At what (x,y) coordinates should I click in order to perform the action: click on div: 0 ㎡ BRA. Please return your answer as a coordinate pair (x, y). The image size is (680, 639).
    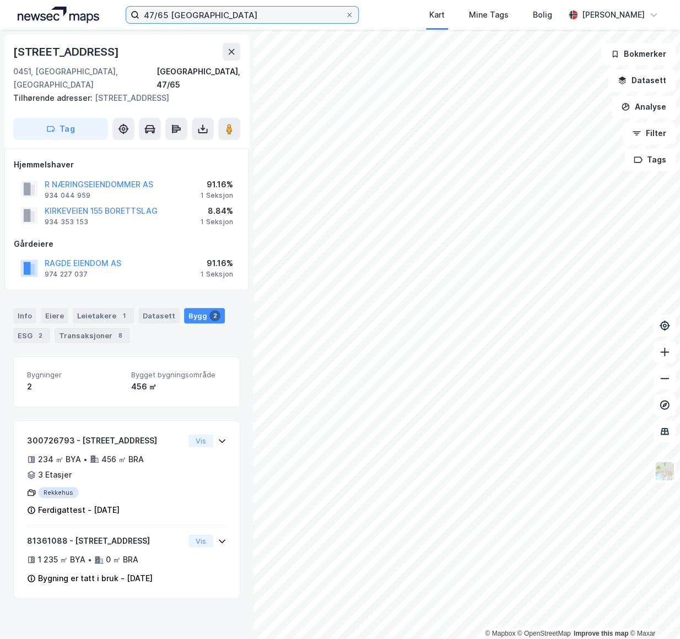
    Looking at the image, I should click on (122, 560).